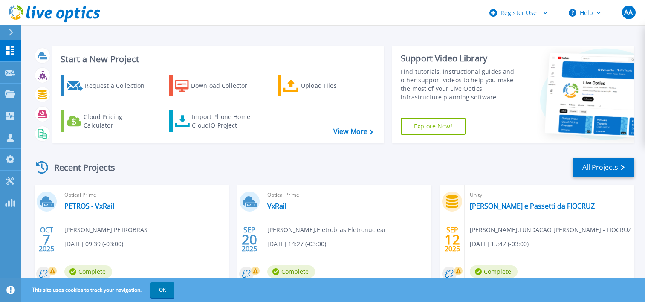 The width and height of the screenshot is (645, 302). What do you see at coordinates (603, 167) in the screenshot?
I see `a: All Projects` at bounding box center [603, 167].